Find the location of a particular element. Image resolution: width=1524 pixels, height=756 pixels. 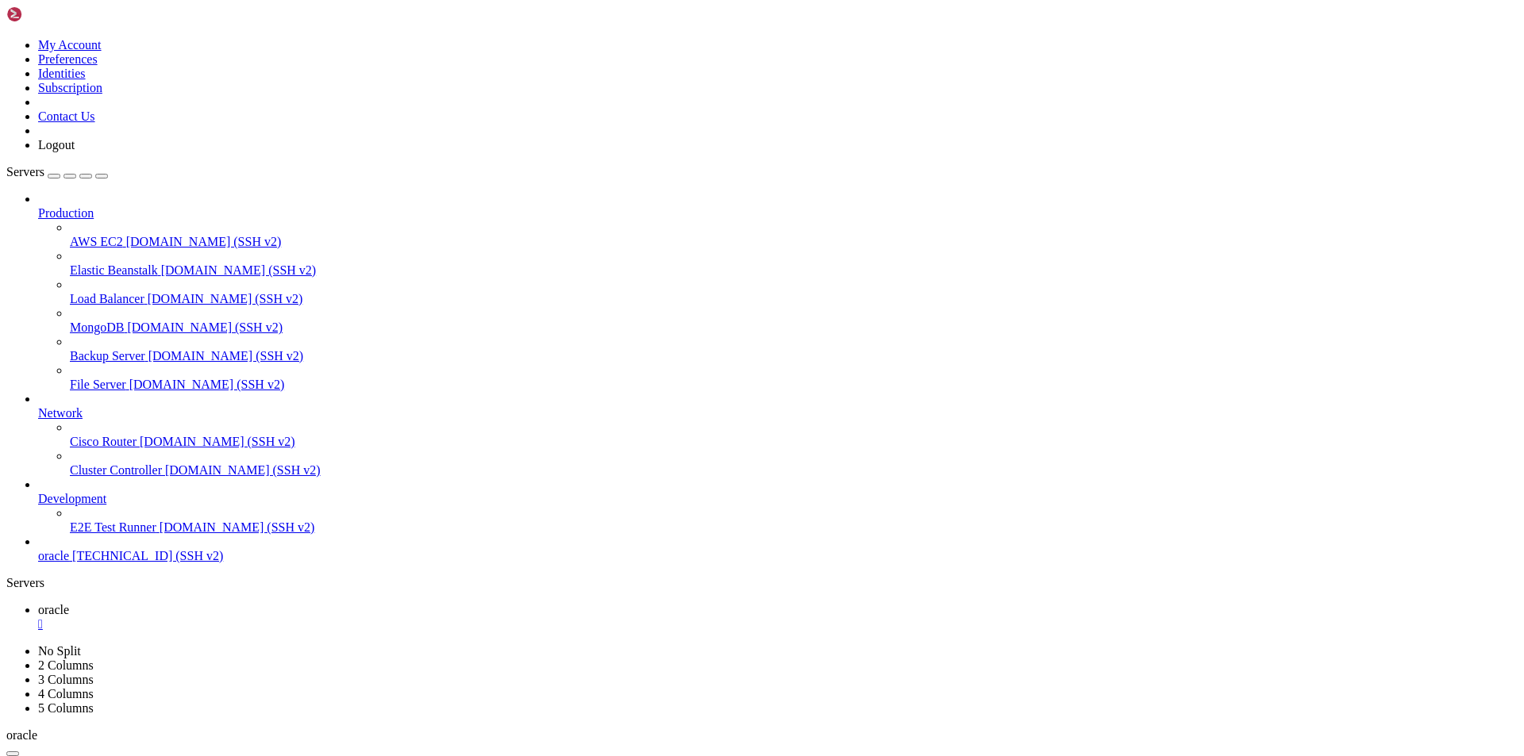

span: MongoDB is located at coordinates (97, 327).